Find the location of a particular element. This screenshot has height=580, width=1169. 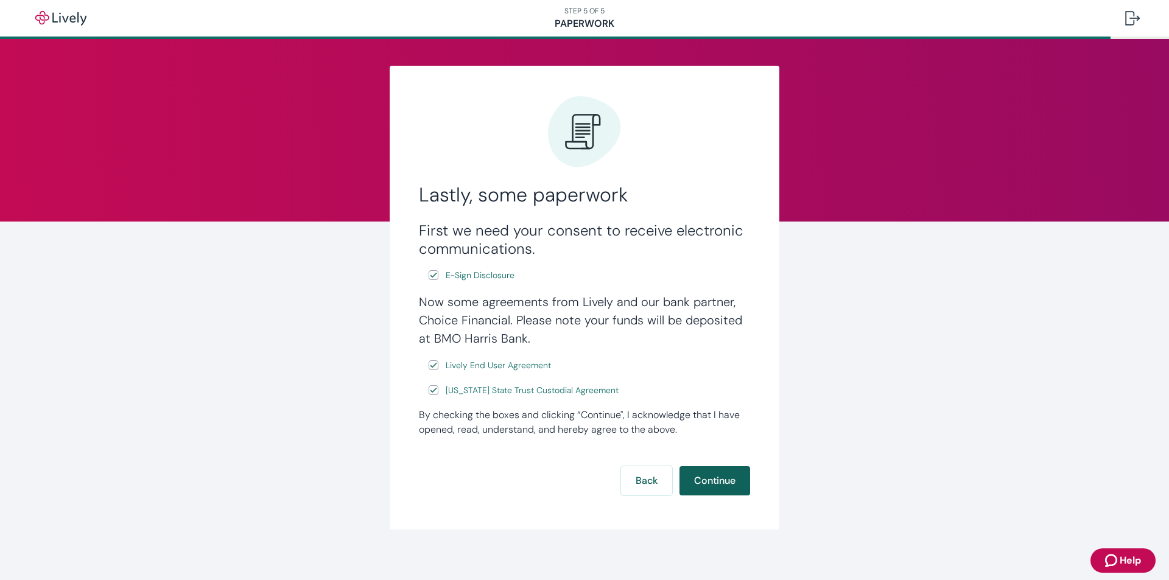

button: Continue is located at coordinates (715, 481).